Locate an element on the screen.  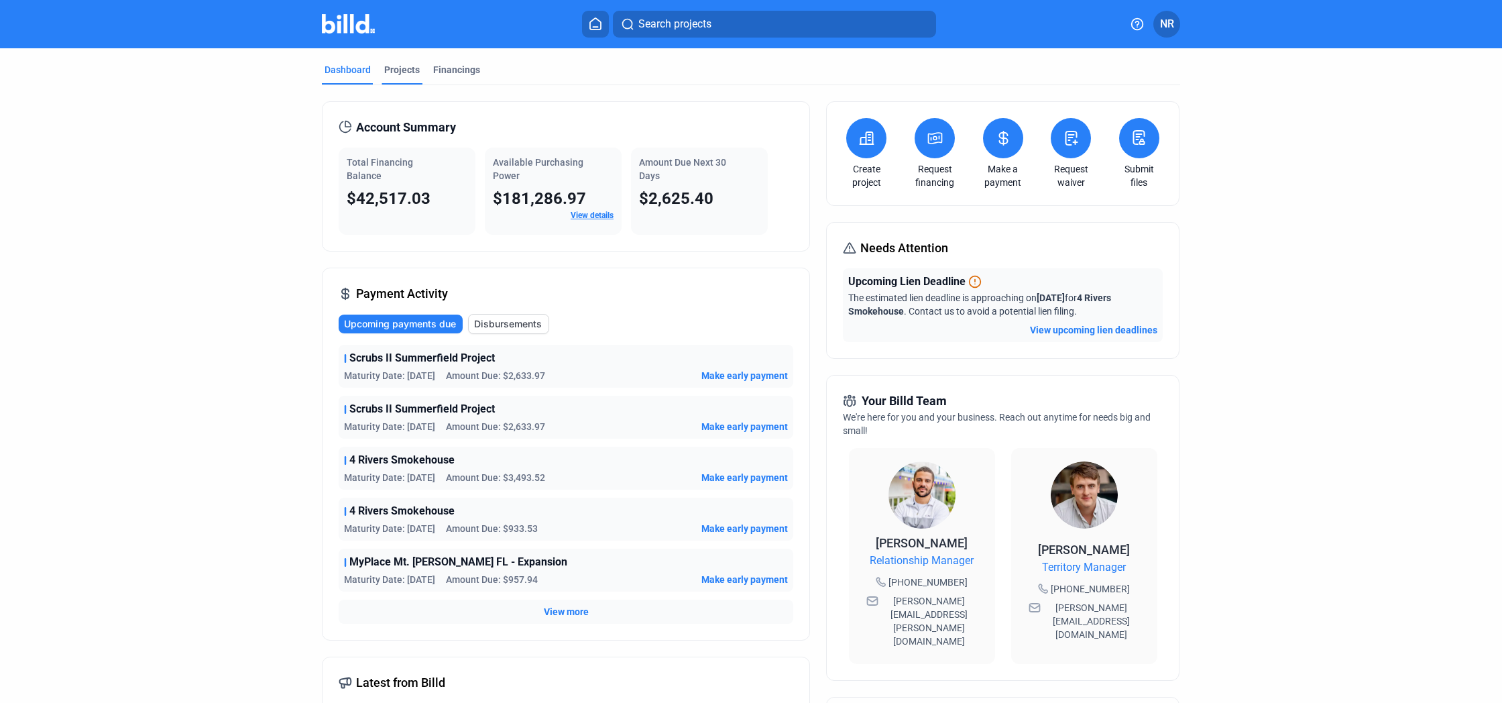
span: $42,517.03 is located at coordinates (388, 198).